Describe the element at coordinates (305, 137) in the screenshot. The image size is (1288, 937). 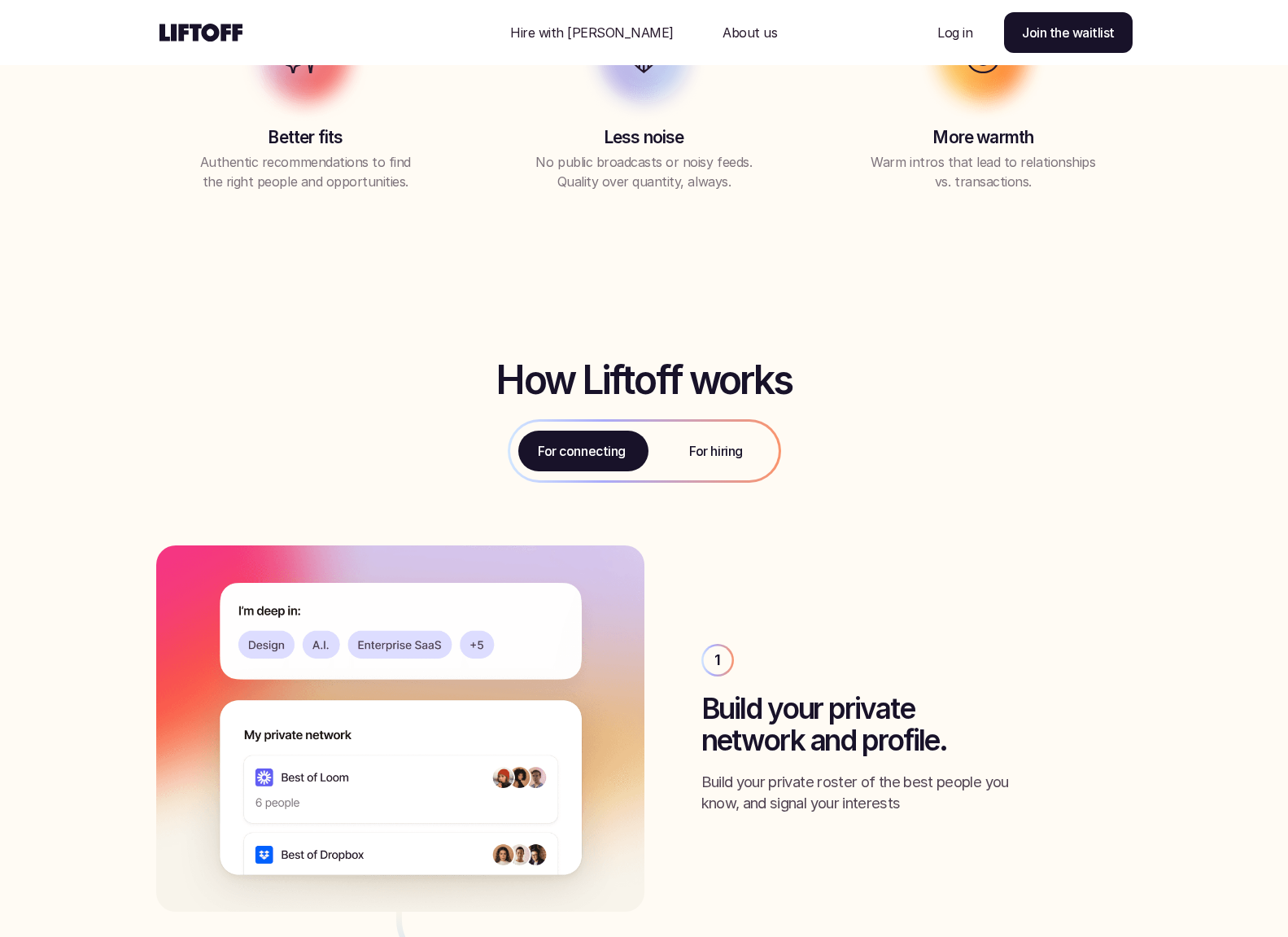
I see `p: Better fits` at that location.